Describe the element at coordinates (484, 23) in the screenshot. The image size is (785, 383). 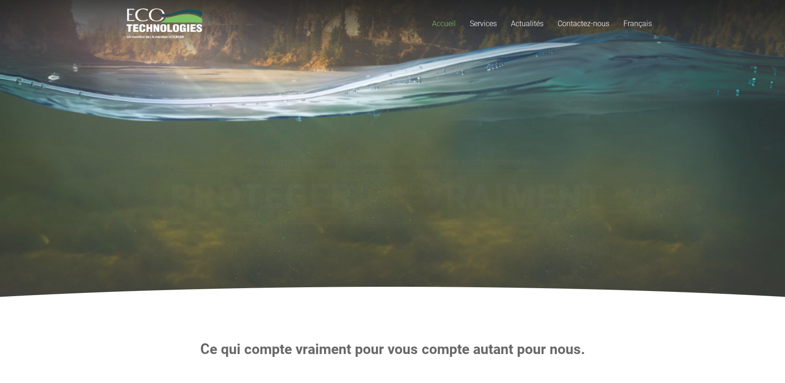
I see `span: Services` at that location.